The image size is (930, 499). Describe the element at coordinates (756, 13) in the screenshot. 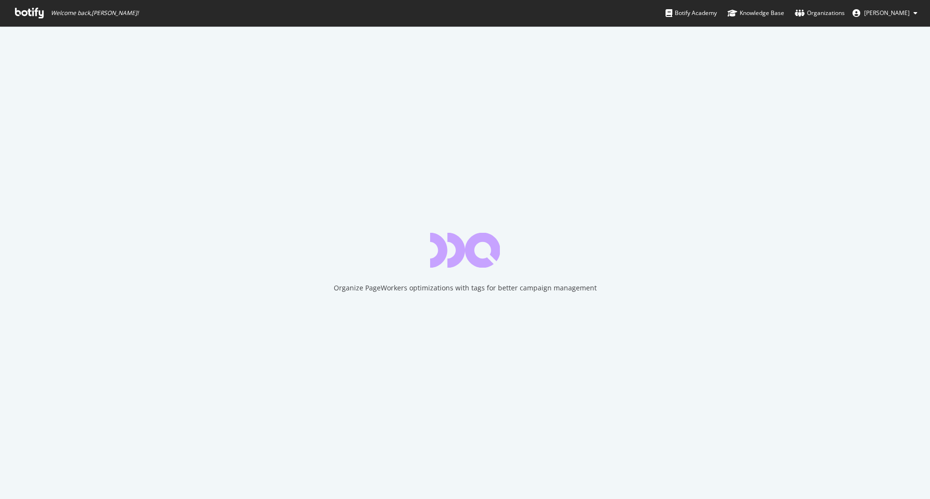

I see `div: Knowledge Base` at that location.